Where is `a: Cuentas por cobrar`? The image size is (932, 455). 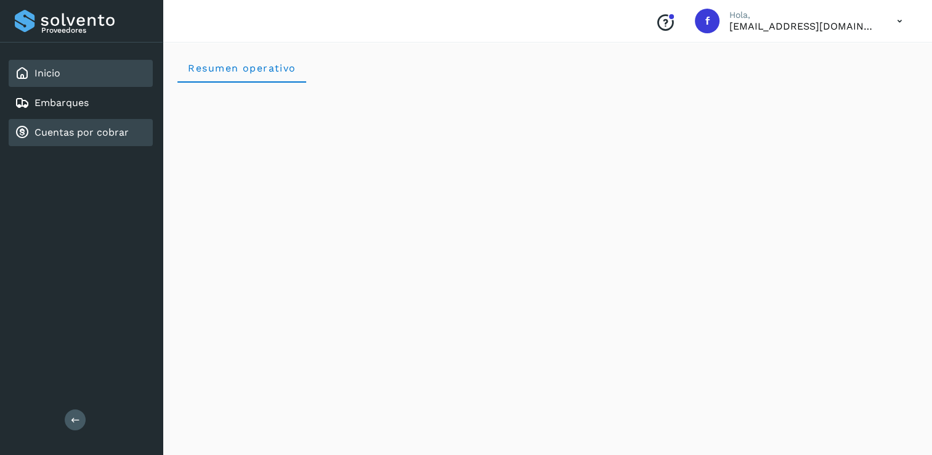
a: Cuentas por cobrar is located at coordinates (81, 132).